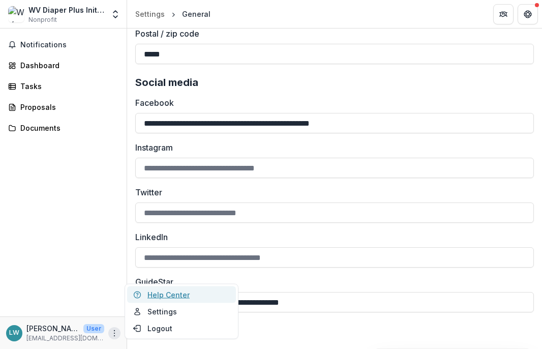 The height and width of the screenshot is (349, 542). What do you see at coordinates (43, 20) in the screenshot?
I see `span: Nonprofit` at bounding box center [43, 20].